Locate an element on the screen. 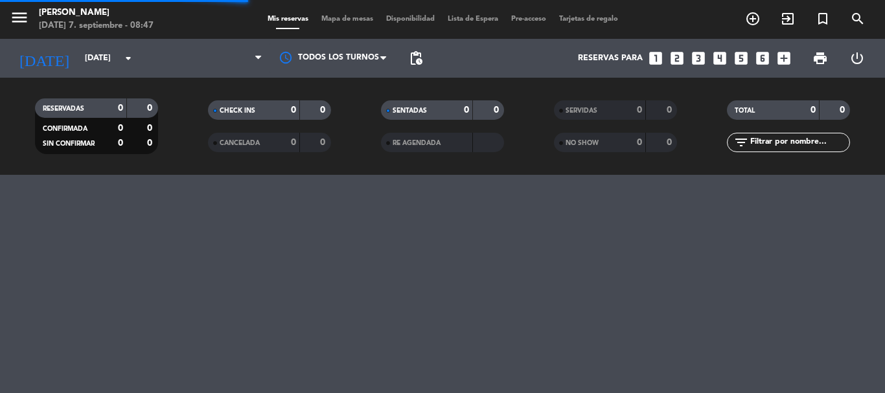 The height and width of the screenshot is (393, 885). span: Tarjetas de regalo is located at coordinates (588, 19).